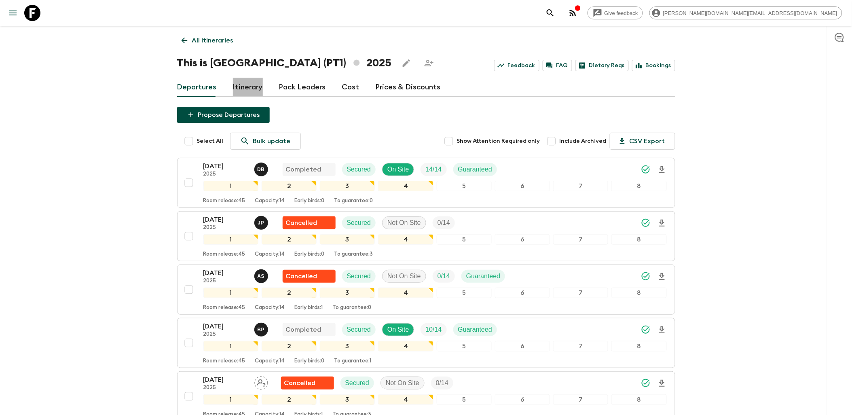 The image size is (852, 415). What do you see at coordinates (642, 141) in the screenshot?
I see `button: CSV Export` at bounding box center [642, 141].